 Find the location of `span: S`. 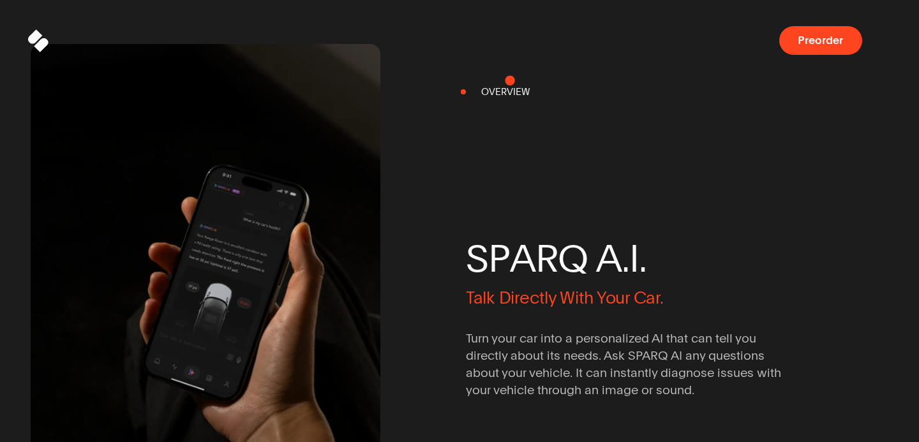

span: S is located at coordinates (477, 258).